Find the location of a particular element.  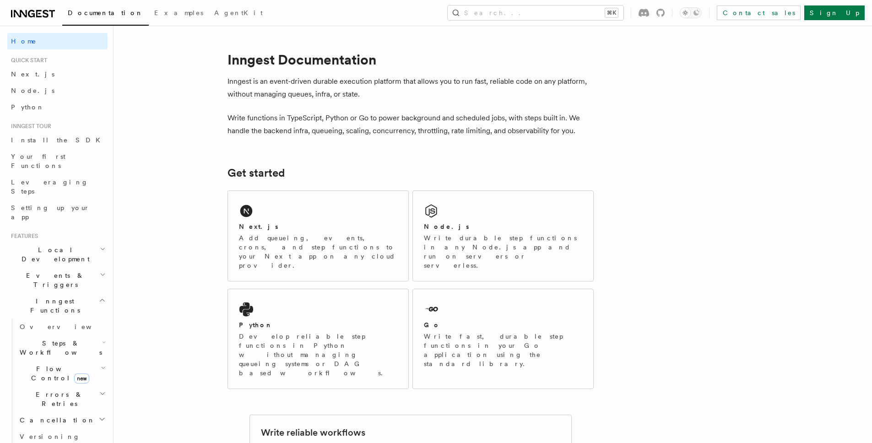

span: Errors & Retries is located at coordinates (58, 399).